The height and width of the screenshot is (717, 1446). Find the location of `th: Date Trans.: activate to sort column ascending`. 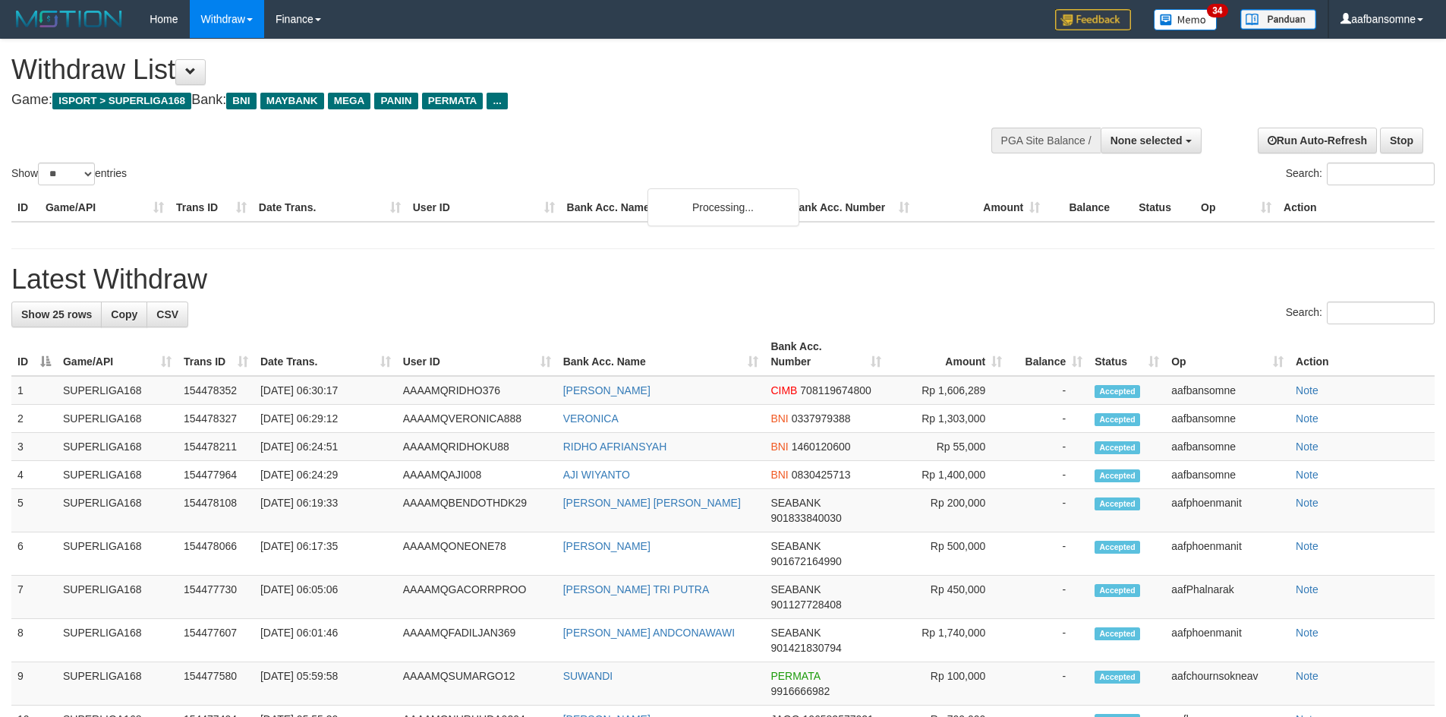

th: Date Trans.: activate to sort column ascending is located at coordinates (326, 354).